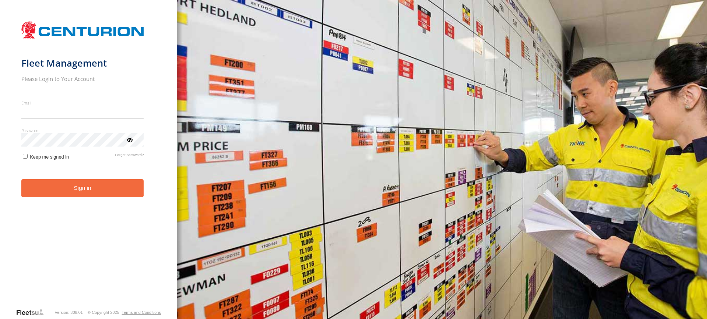  What do you see at coordinates (130, 140) in the screenshot?
I see `div: ViewPassword` at bounding box center [130, 140].